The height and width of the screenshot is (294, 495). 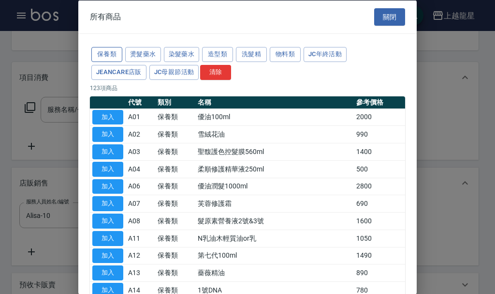 What do you see at coordinates (275, 272) in the screenshot?
I see `td: 薔薇精油` at bounding box center [275, 272].